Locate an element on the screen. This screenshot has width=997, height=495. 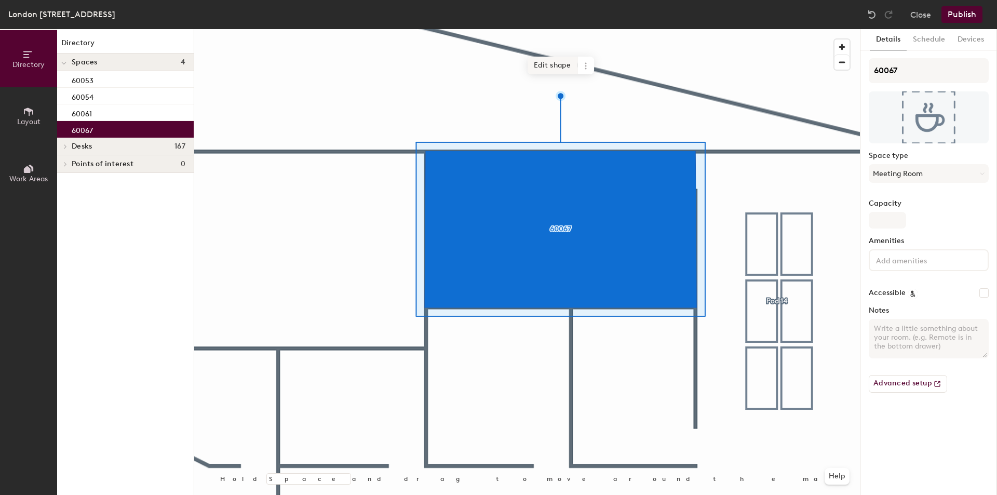
span: 167 is located at coordinates (180, 146).